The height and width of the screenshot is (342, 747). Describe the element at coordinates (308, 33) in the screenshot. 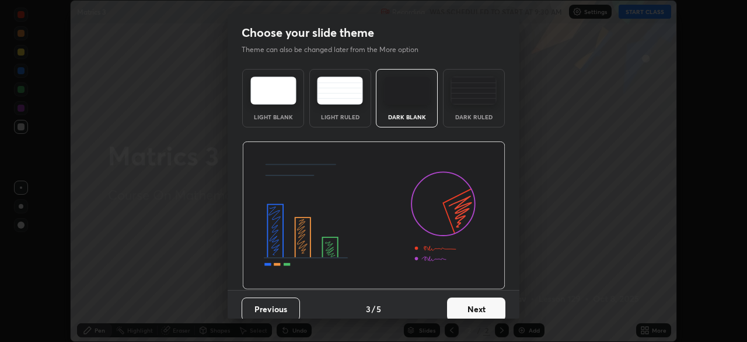

I see `h2: Choose your slide theme` at that location.